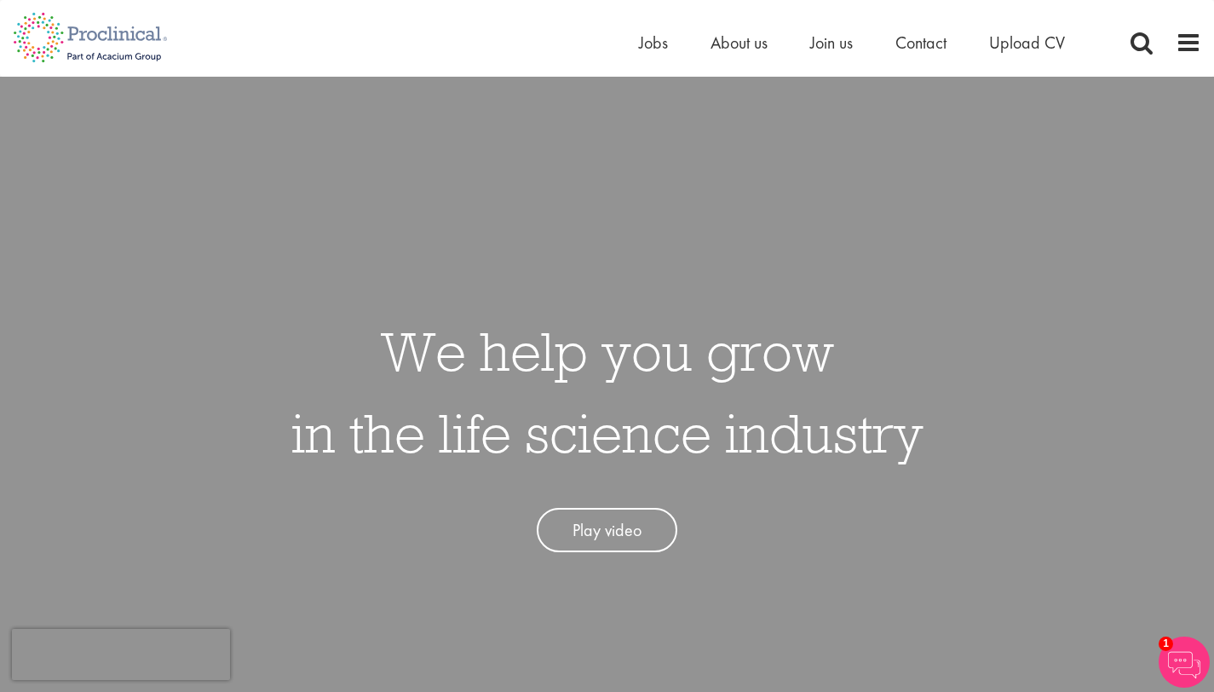 This screenshot has width=1214, height=692. What do you see at coordinates (739, 43) in the screenshot?
I see `a: About us` at bounding box center [739, 43].